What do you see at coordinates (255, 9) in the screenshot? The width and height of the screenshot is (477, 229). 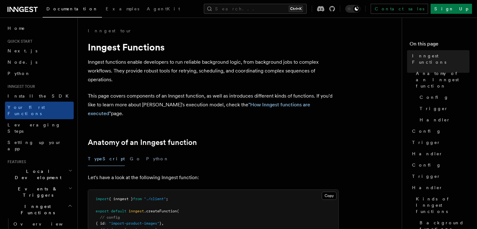 I see `button: Search...Ctrl+K` at bounding box center [255, 9].